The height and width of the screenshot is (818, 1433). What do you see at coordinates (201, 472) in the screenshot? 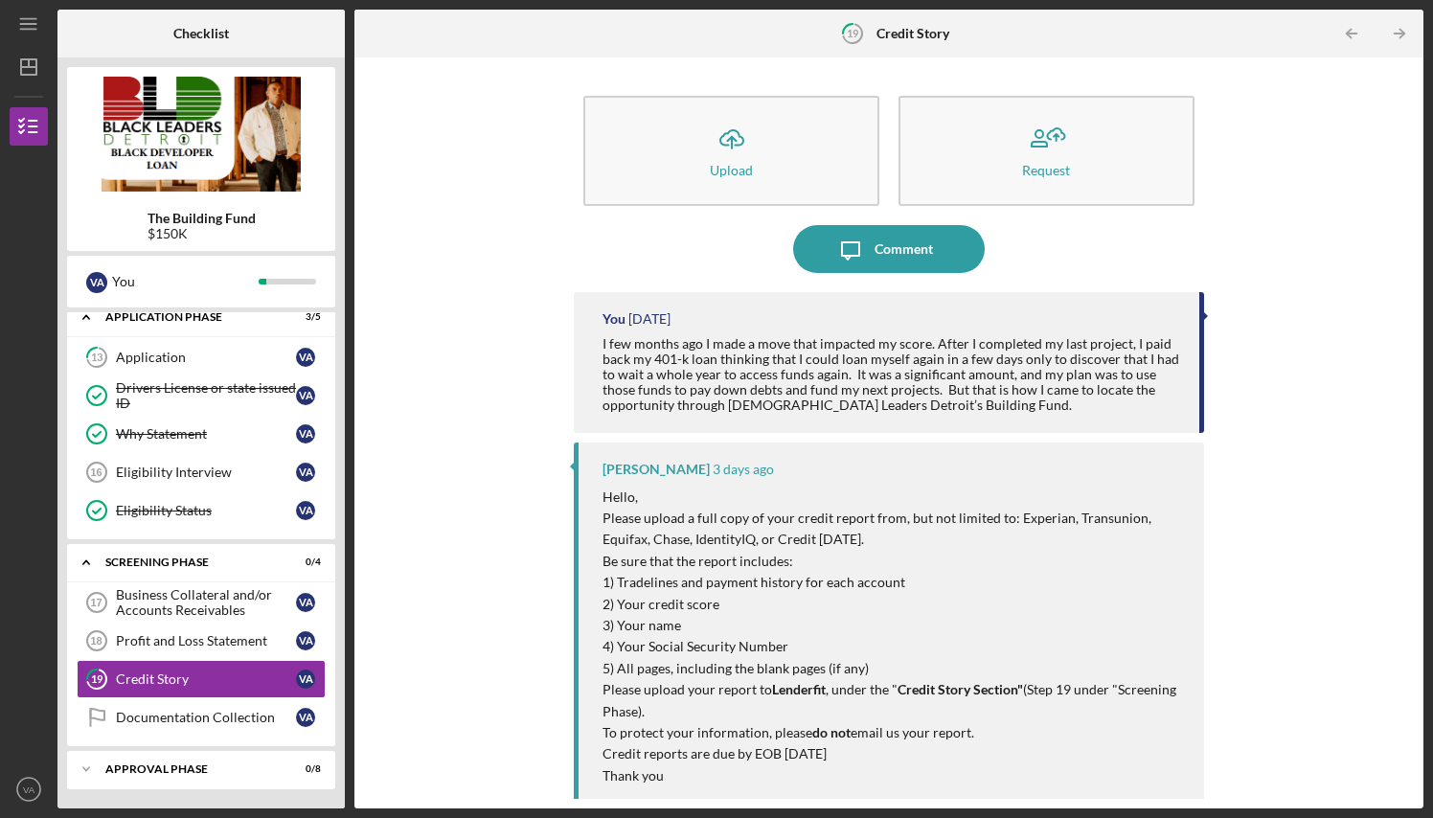
I see `a: 16Eligibility InterviewVA` at bounding box center [201, 472].